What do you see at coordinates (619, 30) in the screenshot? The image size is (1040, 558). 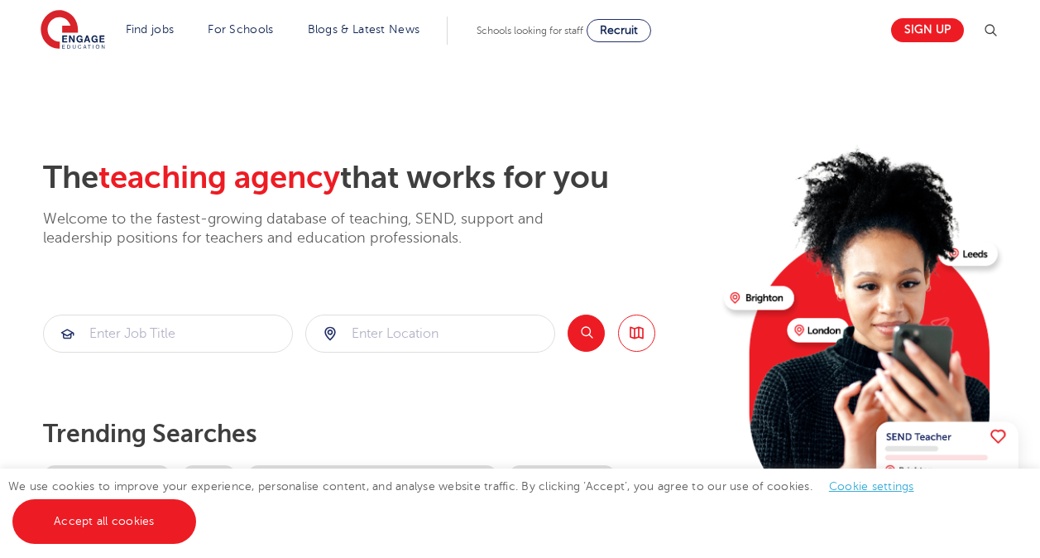 I see `span: Recruit` at bounding box center [619, 30].